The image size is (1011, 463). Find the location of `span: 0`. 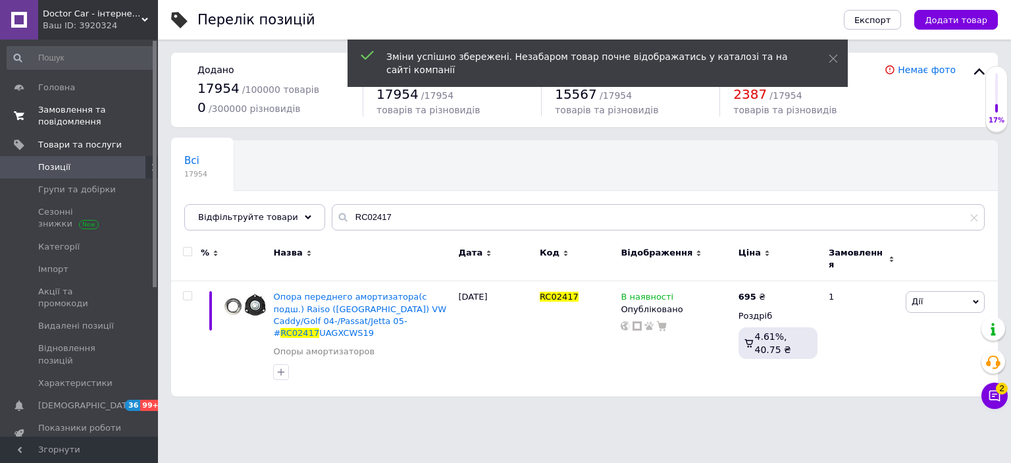

span: 0 is located at coordinates (201, 107).